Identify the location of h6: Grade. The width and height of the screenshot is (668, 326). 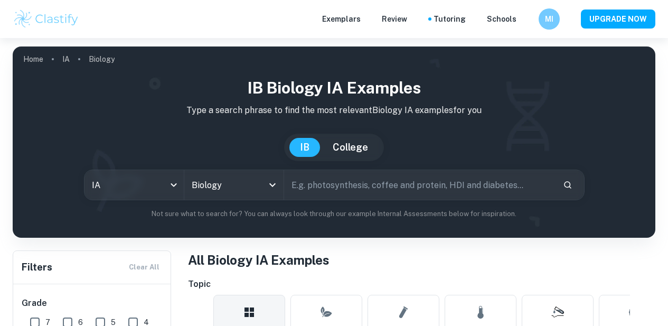
(92, 303).